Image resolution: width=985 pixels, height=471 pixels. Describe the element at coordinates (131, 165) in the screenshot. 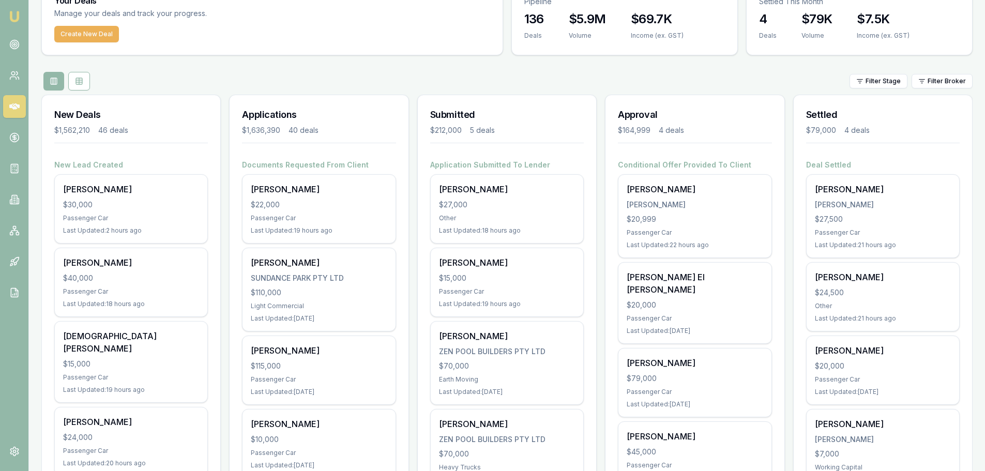

I see `h4: New Lead Created` at that location.